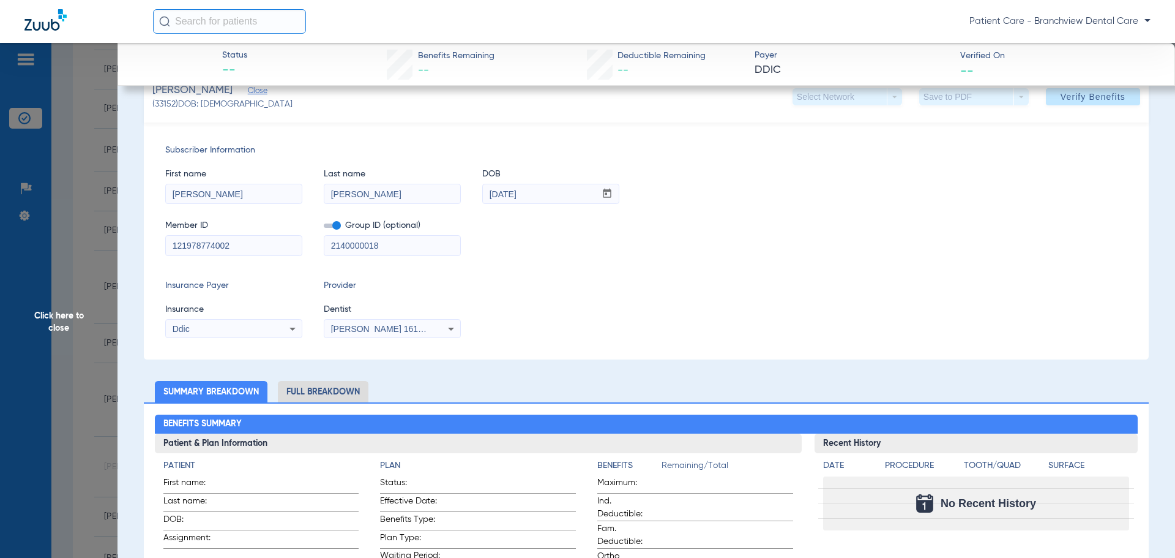 The height and width of the screenshot is (558, 1175). What do you see at coordinates (478, 465) in the screenshot?
I see `h4: Plan` at bounding box center [478, 465].